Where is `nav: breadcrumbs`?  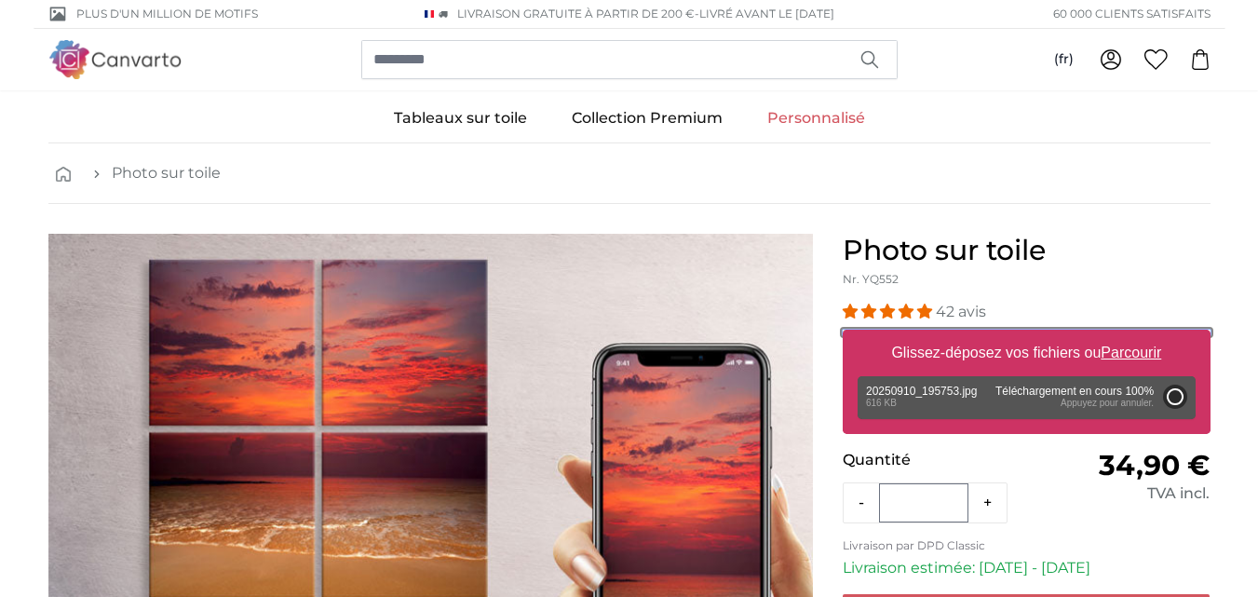
nav: breadcrumbs is located at coordinates (629, 173).